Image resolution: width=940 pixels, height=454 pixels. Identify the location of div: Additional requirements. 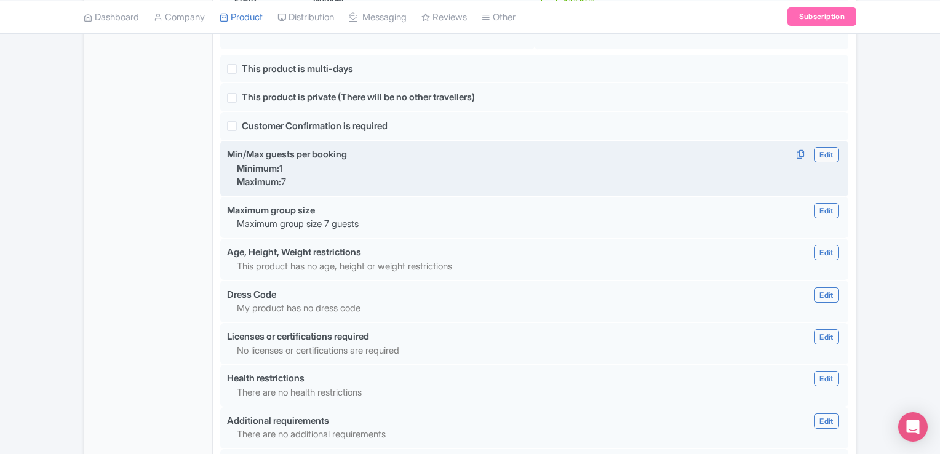
(278, 421).